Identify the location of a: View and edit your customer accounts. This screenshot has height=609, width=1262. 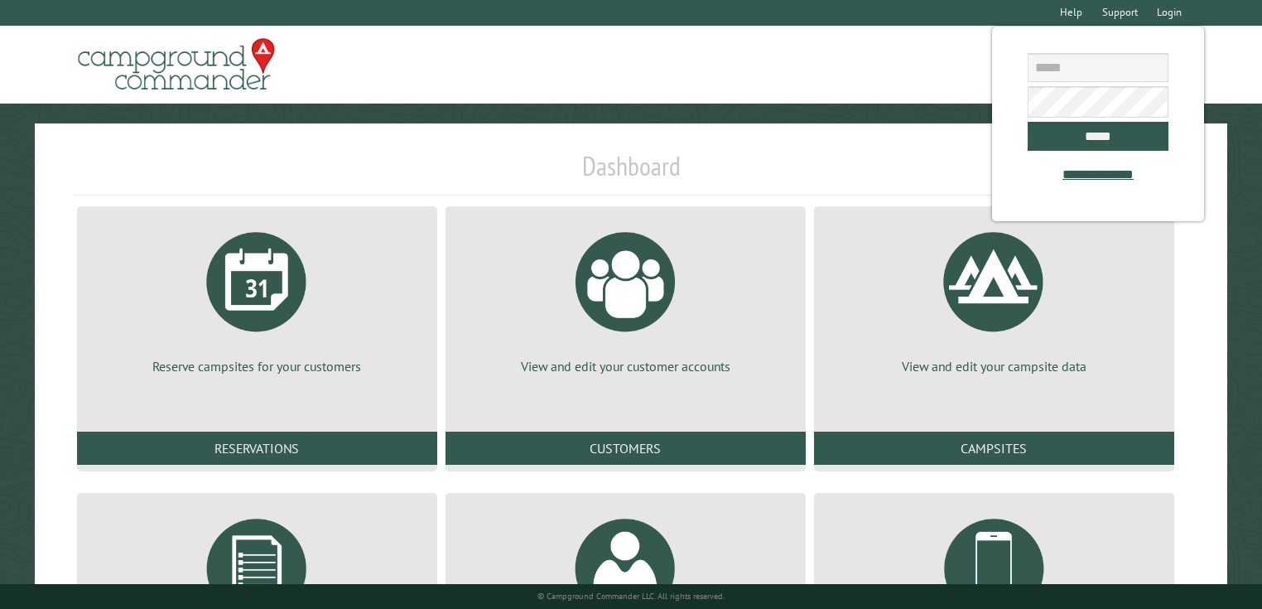
(625, 297).